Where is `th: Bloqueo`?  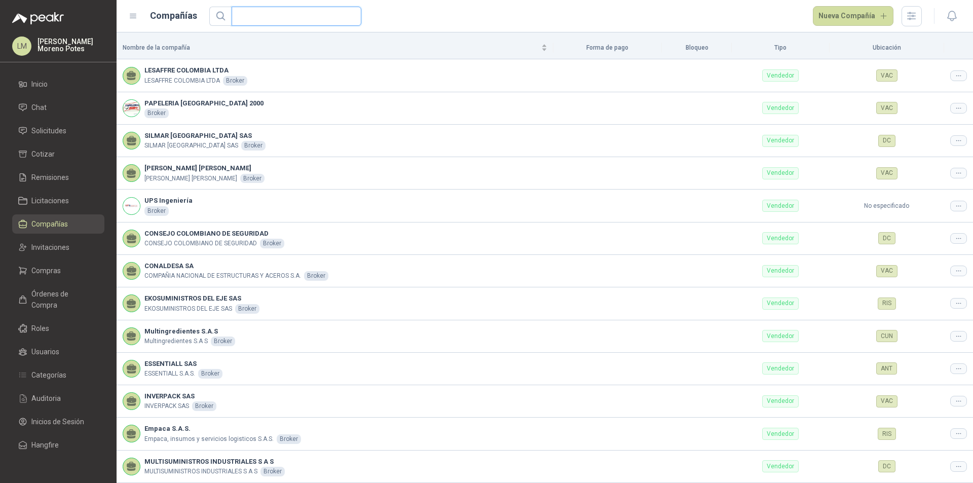
th: Bloqueo is located at coordinates (697, 48).